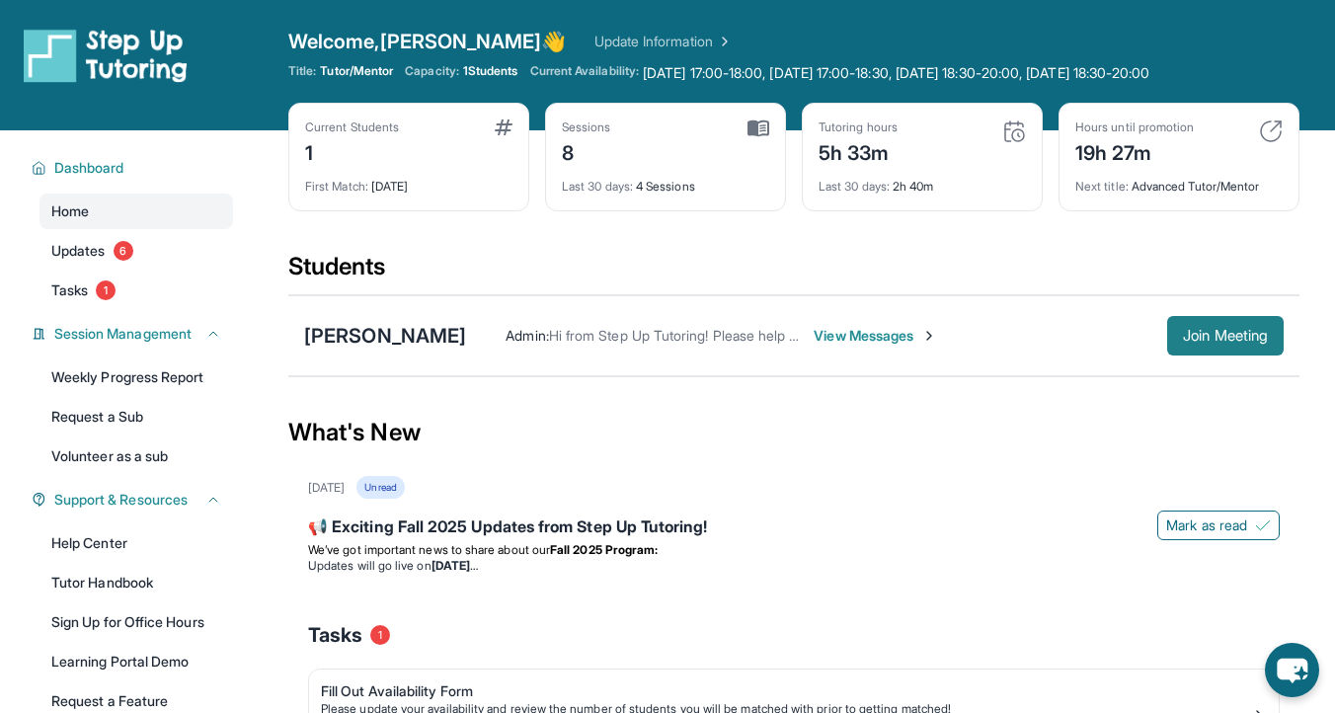  Describe the element at coordinates (526, 335) in the screenshot. I see `span: Admin :` at that location.